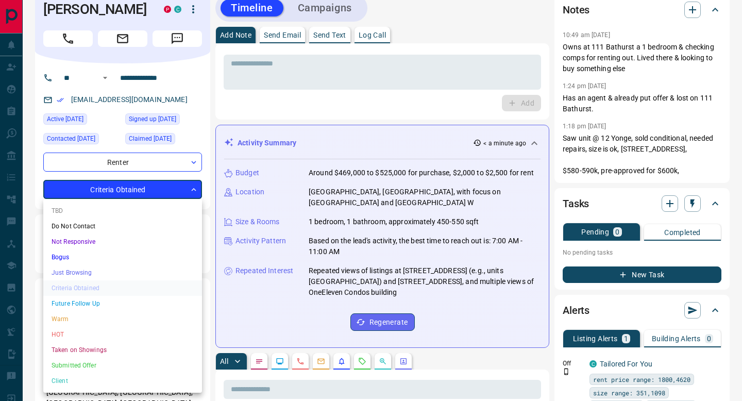 Image resolution: width=742 pixels, height=401 pixels. I want to click on li: TBD, so click(123, 211).